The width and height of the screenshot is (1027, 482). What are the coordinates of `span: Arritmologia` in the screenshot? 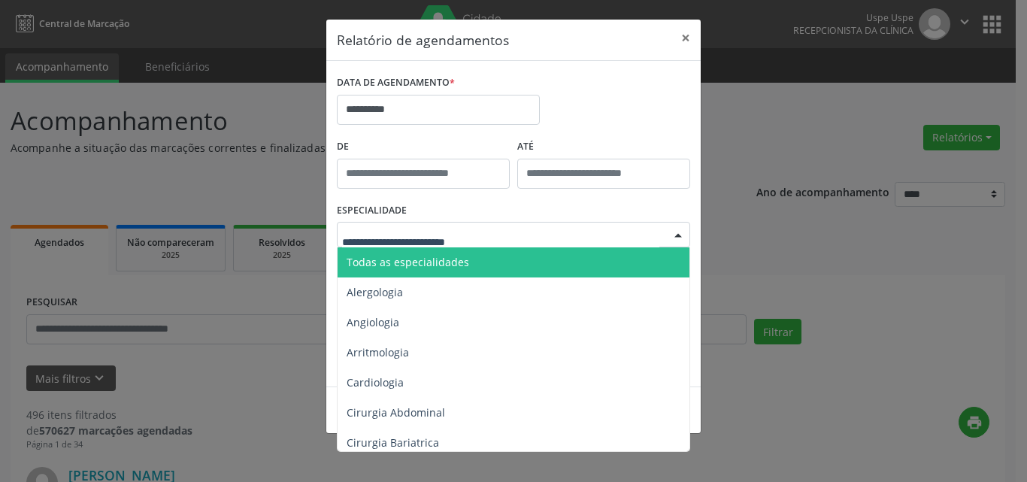 It's located at (377, 352).